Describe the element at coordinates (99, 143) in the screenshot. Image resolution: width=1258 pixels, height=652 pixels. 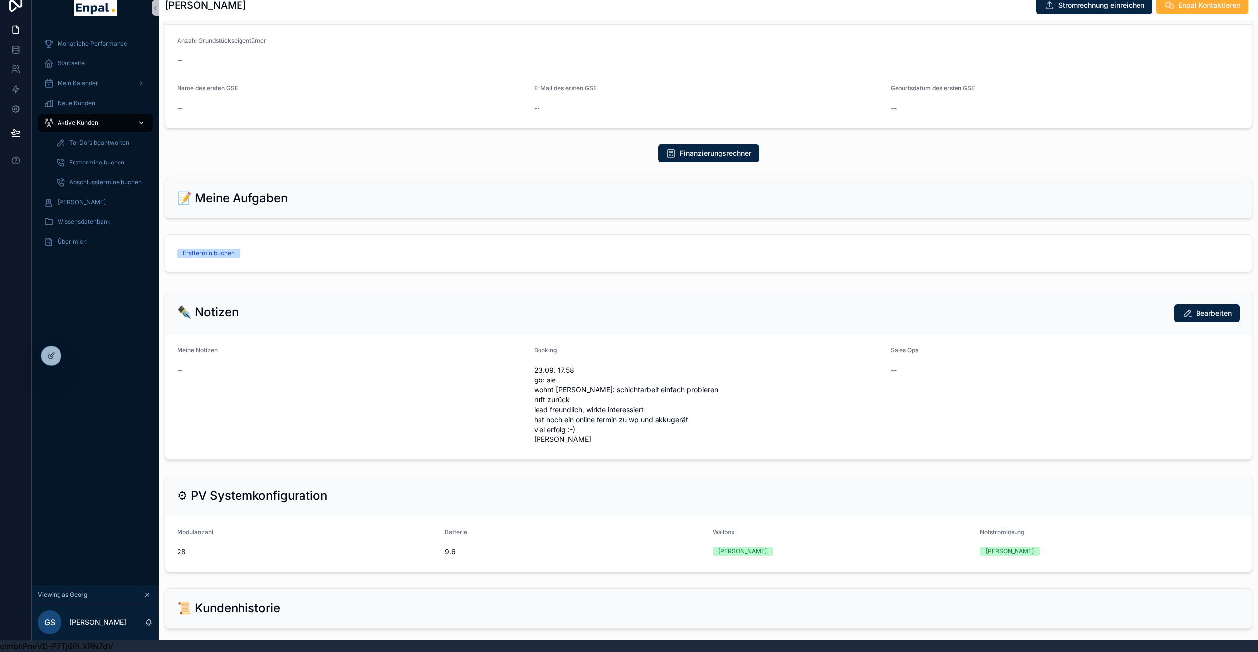
I see `span: To-Do's beantworten` at that location.